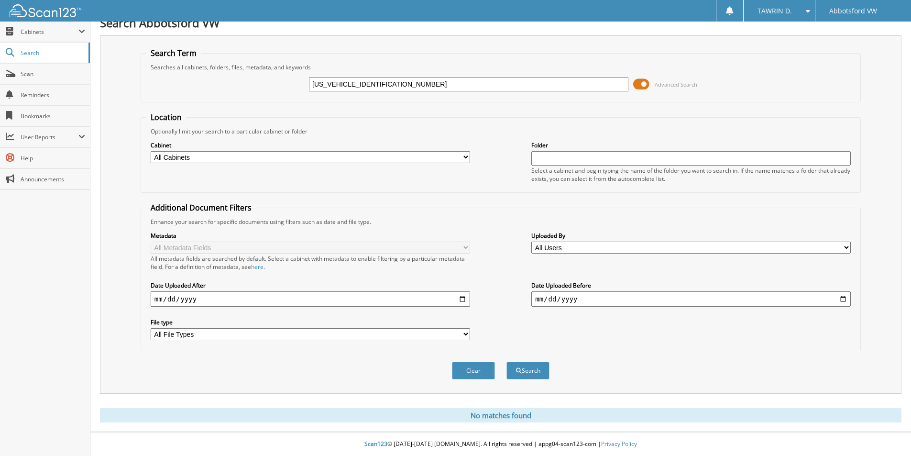 This screenshot has height=456, width=911. I want to click on div: Searches all cabinets, folders, files, metadata, and keywords, so click(501, 67).